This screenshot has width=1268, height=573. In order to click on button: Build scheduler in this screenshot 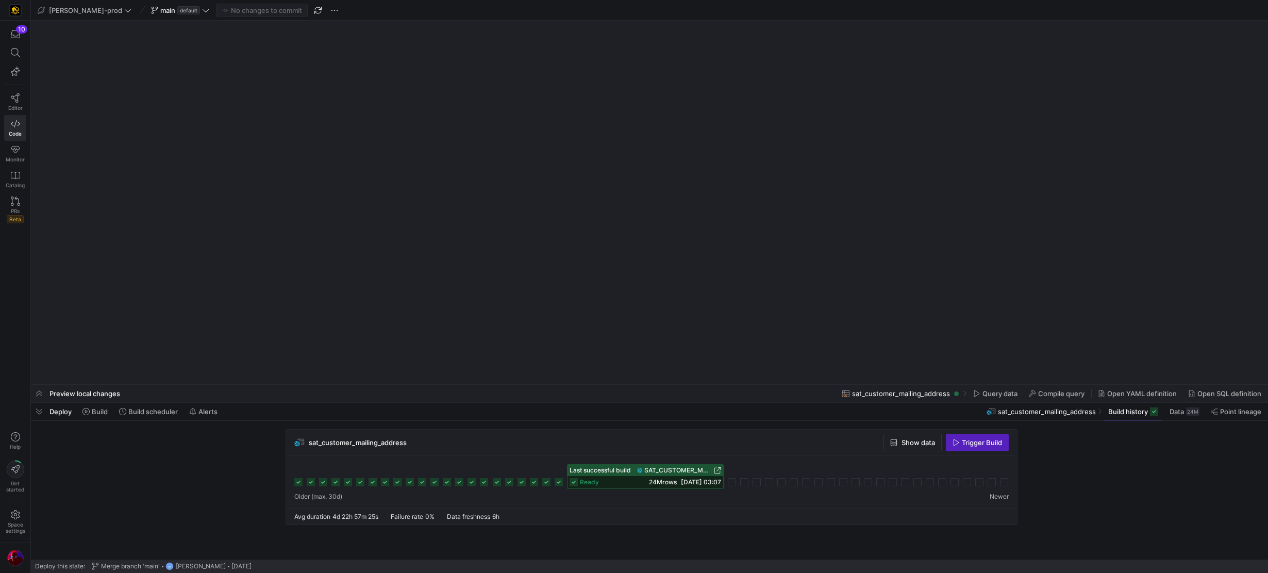, I will do `click(148, 411)`.